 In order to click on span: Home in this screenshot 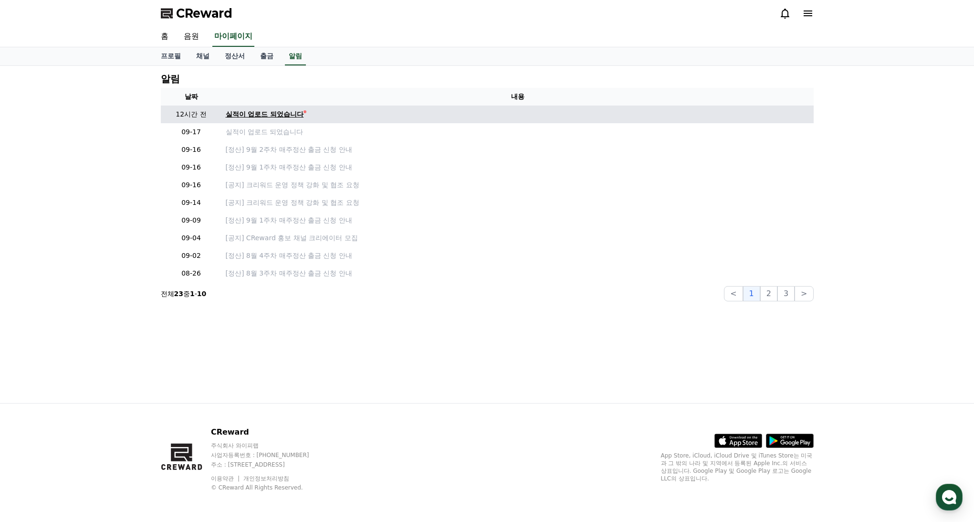, I will do `click(32, 321)`.